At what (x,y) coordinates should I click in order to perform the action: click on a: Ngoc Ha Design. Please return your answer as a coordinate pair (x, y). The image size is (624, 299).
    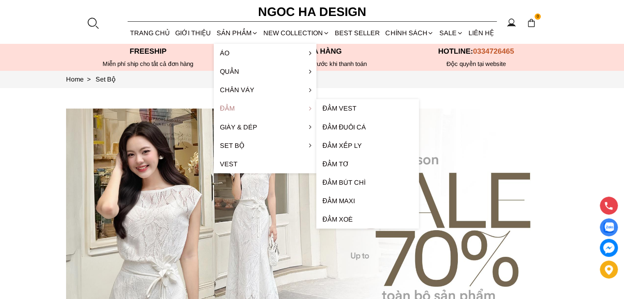
    Looking at the image, I should click on (312, 12).